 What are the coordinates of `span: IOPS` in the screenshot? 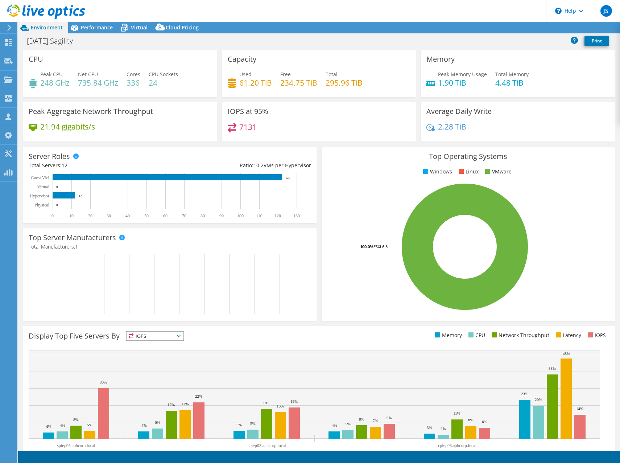 It's located at (155, 336).